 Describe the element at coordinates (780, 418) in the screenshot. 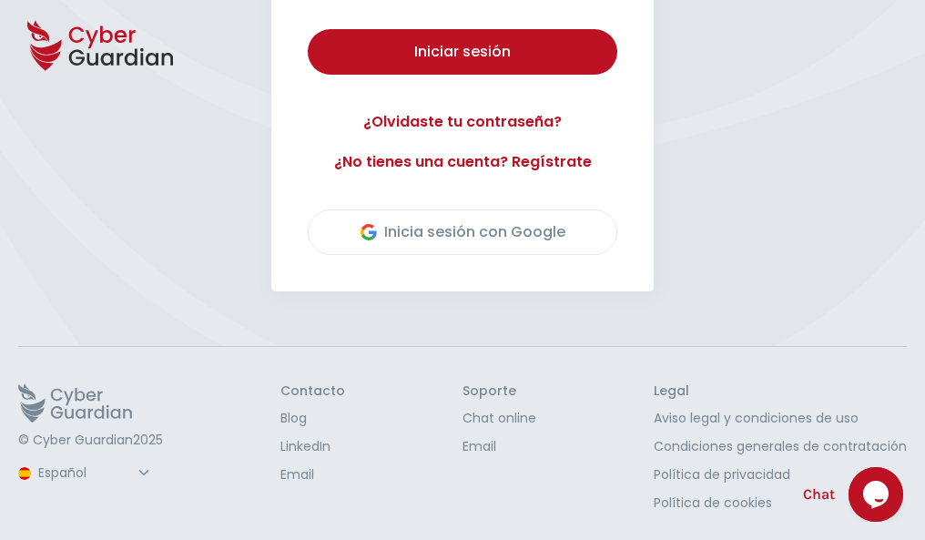

I see `a: Aviso legal y condiciones de uso` at that location.